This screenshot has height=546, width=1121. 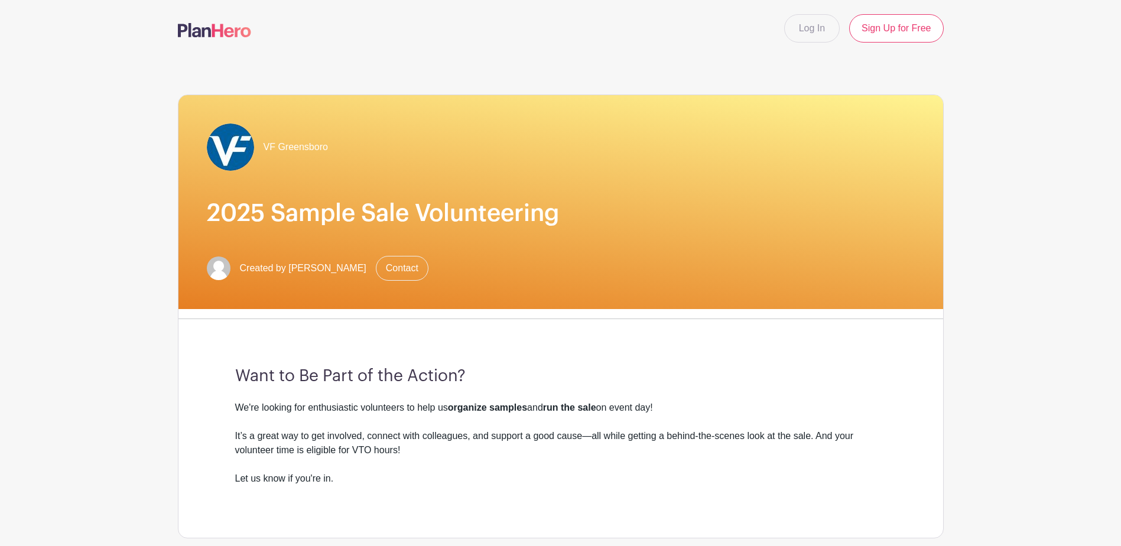 I want to click on strong: run the sale, so click(x=570, y=407).